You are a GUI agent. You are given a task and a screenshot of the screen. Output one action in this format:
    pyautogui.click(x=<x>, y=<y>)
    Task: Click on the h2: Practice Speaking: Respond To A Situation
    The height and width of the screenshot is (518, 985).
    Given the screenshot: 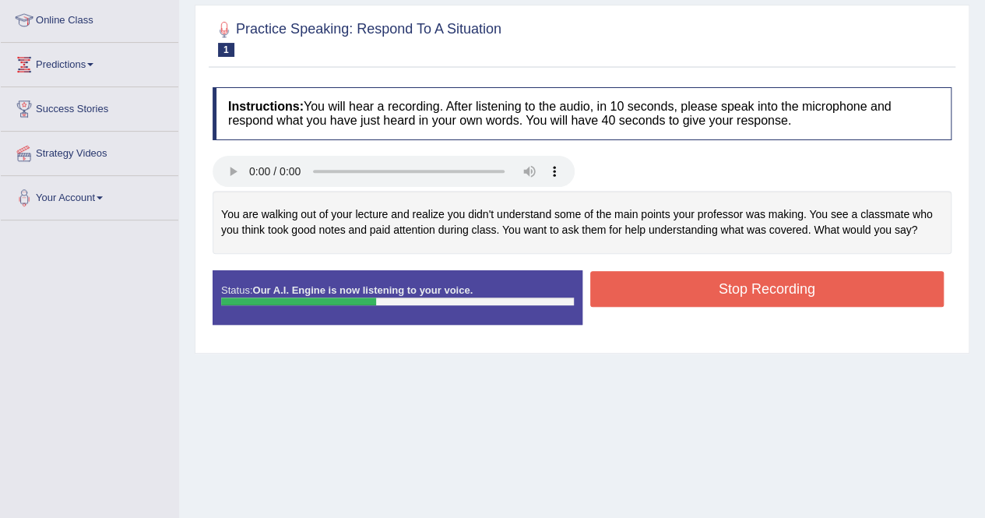 What is the action you would take?
    pyautogui.click(x=357, y=37)
    